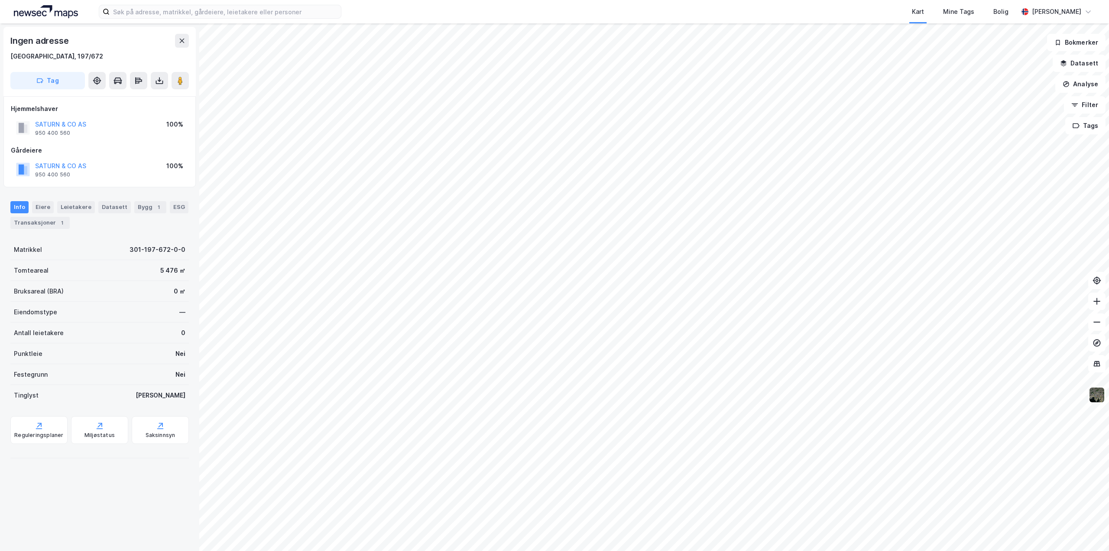 The image size is (1109, 551). I want to click on button: Filter, so click(1085, 105).